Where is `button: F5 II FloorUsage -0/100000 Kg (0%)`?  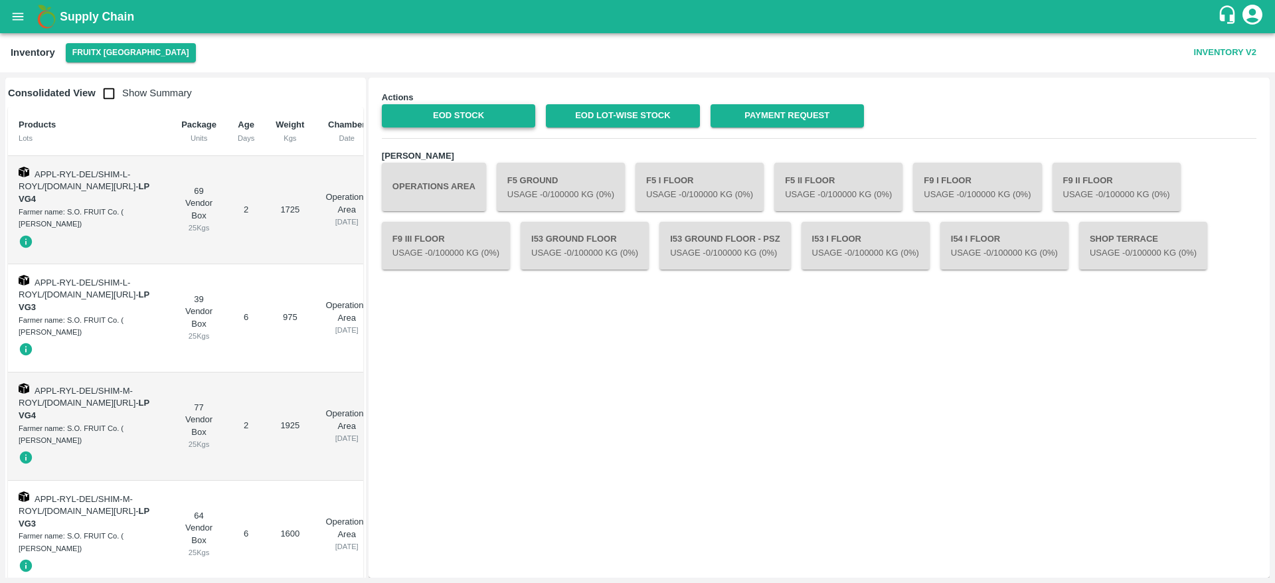 button: F5 II FloorUsage -0/100000 Kg (0%) is located at coordinates (838, 187).